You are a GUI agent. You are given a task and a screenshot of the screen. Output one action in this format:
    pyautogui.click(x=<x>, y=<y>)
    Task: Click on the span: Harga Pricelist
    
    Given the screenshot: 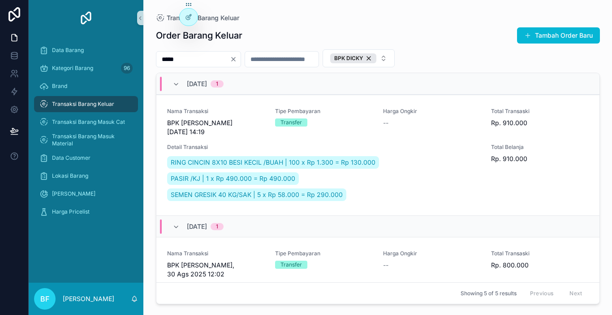 What is the action you would take?
    pyautogui.click(x=71, y=211)
    